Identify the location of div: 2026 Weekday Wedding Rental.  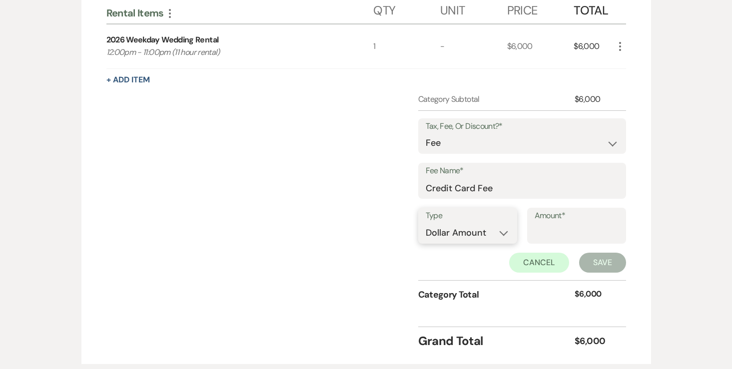
(162, 40).